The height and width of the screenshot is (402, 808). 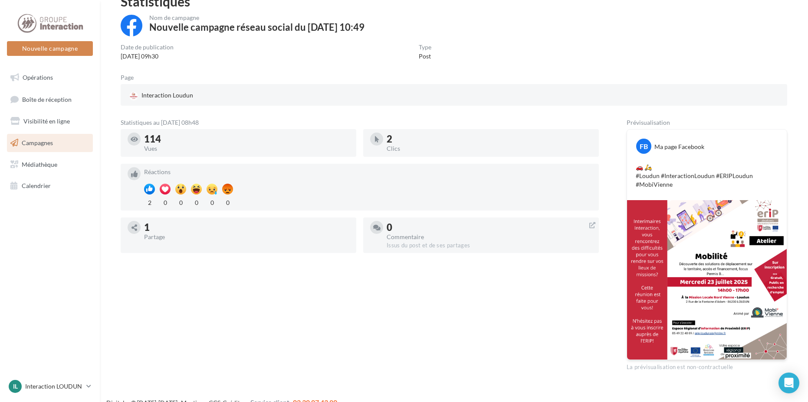 I want to click on div: La prévisualisation est non-contractuelle, so click(x=706, y=366).